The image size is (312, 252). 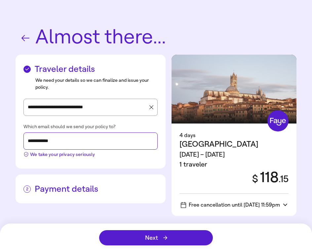 What do you see at coordinates (91, 189) in the screenshot?
I see `h2: Payment details` at bounding box center [91, 189].